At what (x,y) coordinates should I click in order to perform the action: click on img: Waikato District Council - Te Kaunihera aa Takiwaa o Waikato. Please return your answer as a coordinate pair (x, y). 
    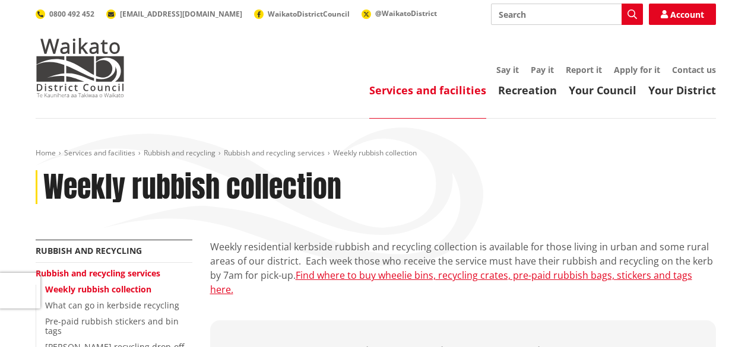
    Looking at the image, I should click on (80, 68).